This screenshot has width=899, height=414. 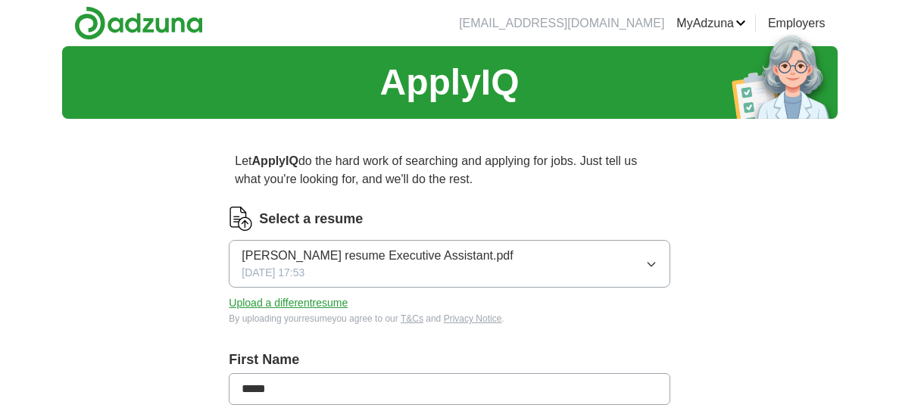 I want to click on a: T&Cs, so click(x=412, y=319).